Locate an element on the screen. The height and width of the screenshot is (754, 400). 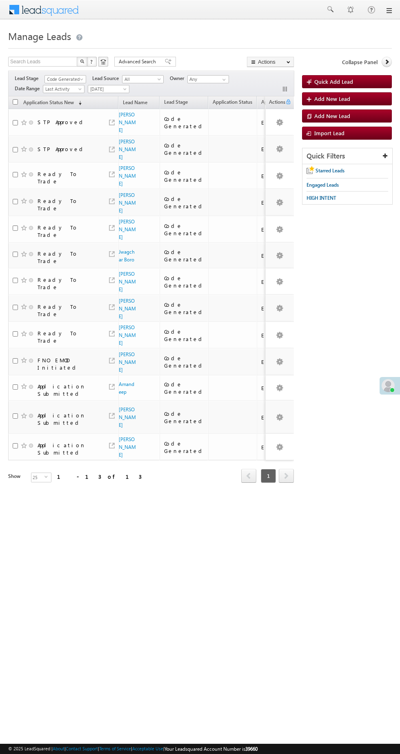
span: Application Status New is located at coordinates (49, 102).